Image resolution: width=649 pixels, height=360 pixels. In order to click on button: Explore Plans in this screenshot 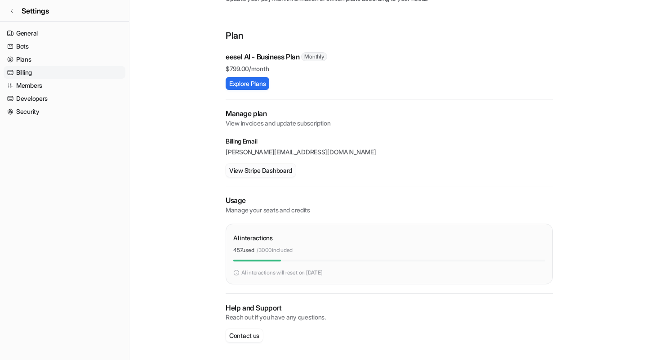, I will do `click(247, 83)`.